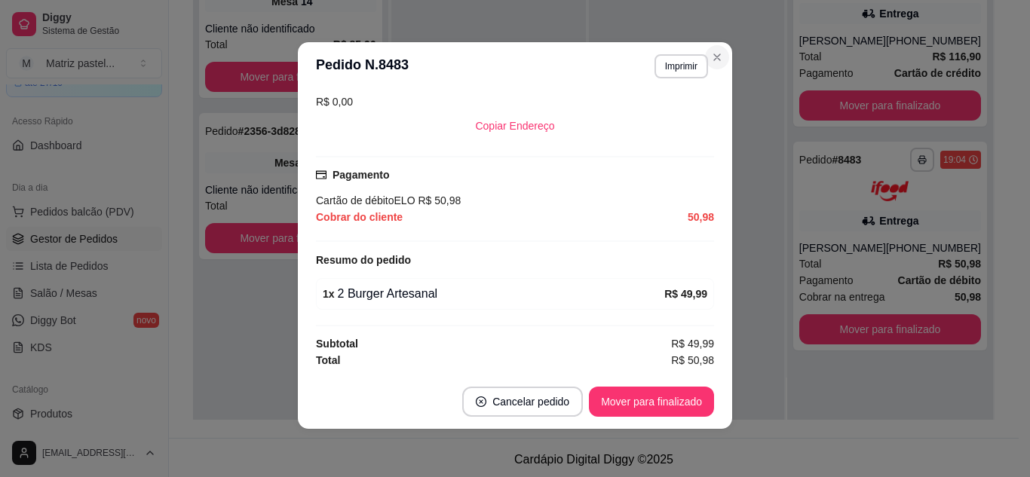 This screenshot has width=1030, height=477. Describe the element at coordinates (717, 57) in the screenshot. I see `button: Close` at that location.